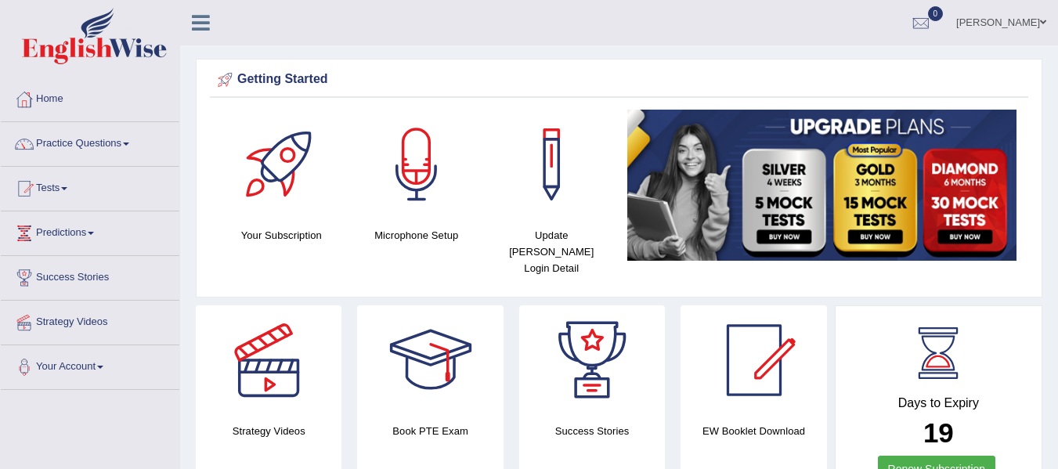 The height and width of the screenshot is (469, 1058). I want to click on a: Home, so click(90, 97).